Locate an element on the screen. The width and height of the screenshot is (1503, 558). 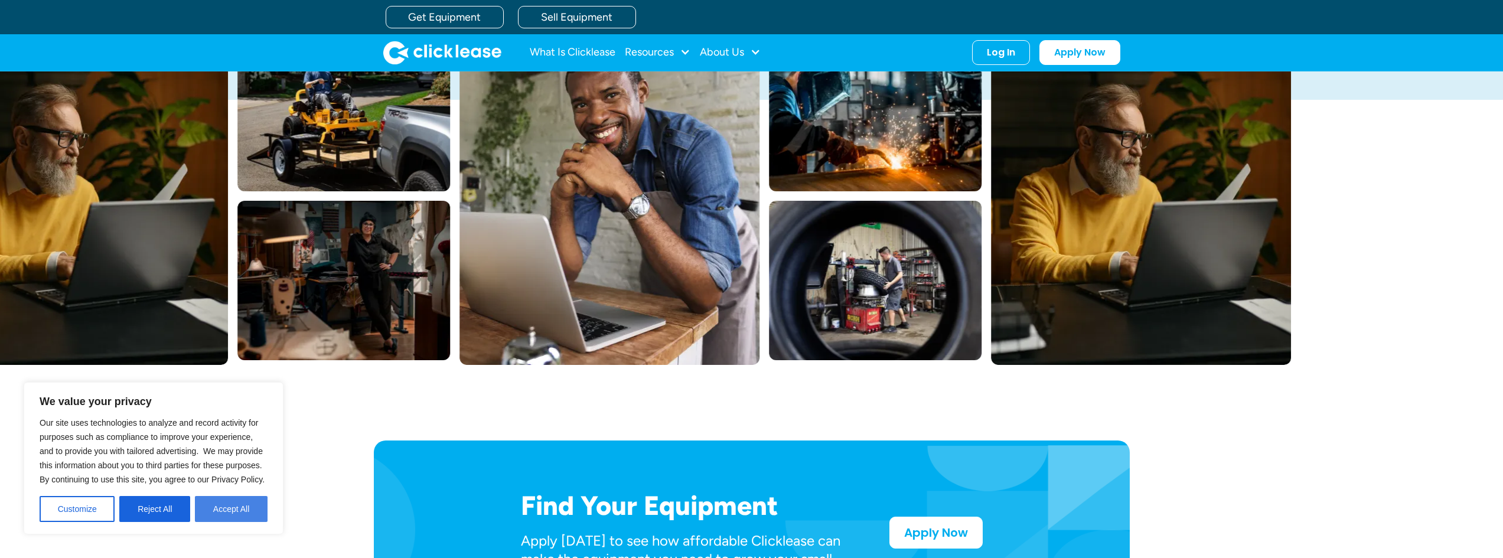
img: Bearded man in yellow sweter typing on his laptop while sitting at his desk is located at coordinates (1141, 198).